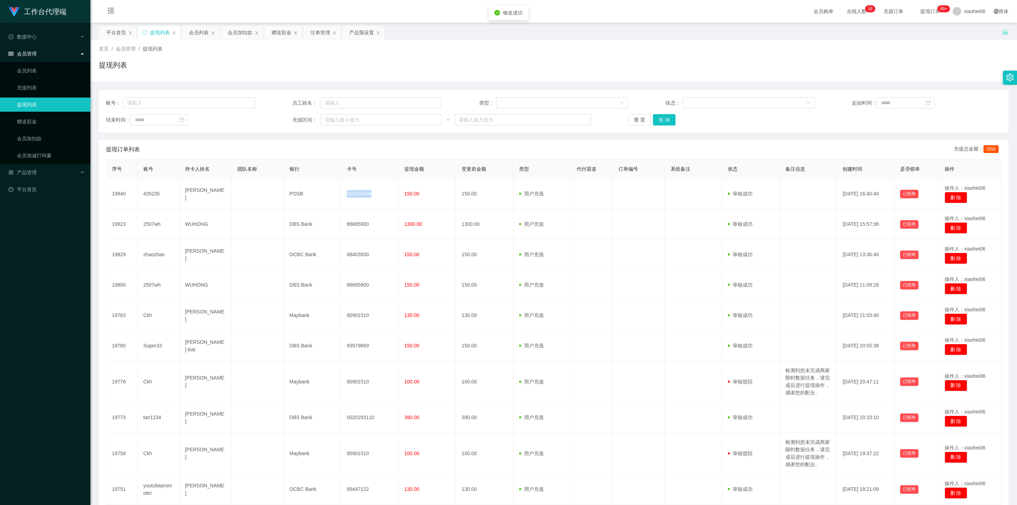  I want to click on span: 产品管理, so click(23, 172).